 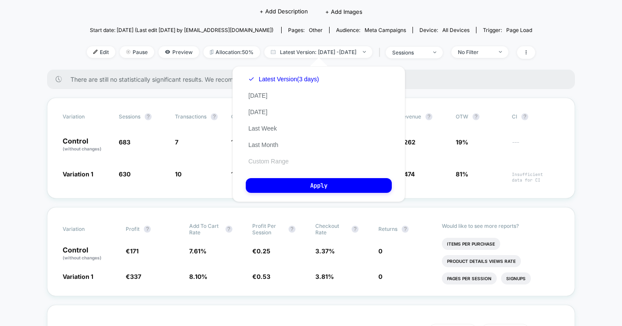 What do you see at coordinates (198, 251) in the screenshot?
I see `span: 7.61 %` at bounding box center [198, 251].